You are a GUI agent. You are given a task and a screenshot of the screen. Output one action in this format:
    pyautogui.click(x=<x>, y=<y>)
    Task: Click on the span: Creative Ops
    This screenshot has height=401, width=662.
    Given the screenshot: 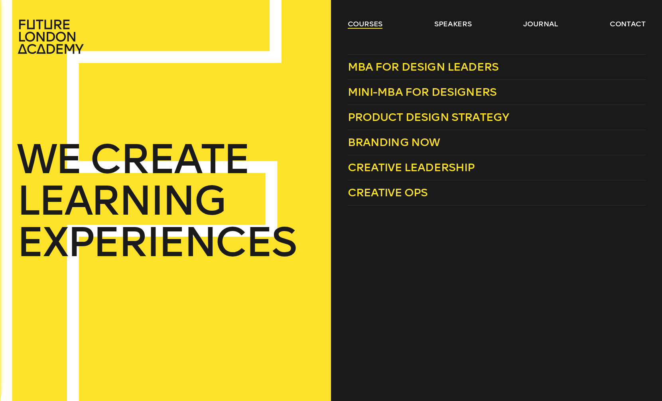 What is the action you would take?
    pyautogui.click(x=388, y=192)
    